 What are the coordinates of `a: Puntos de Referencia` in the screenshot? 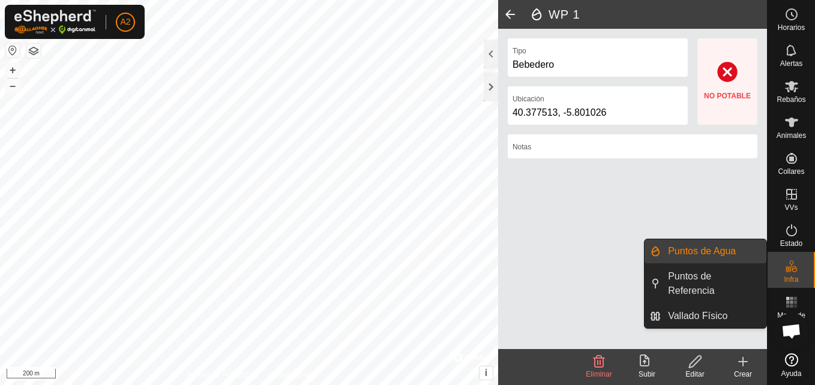 It's located at (714, 284).